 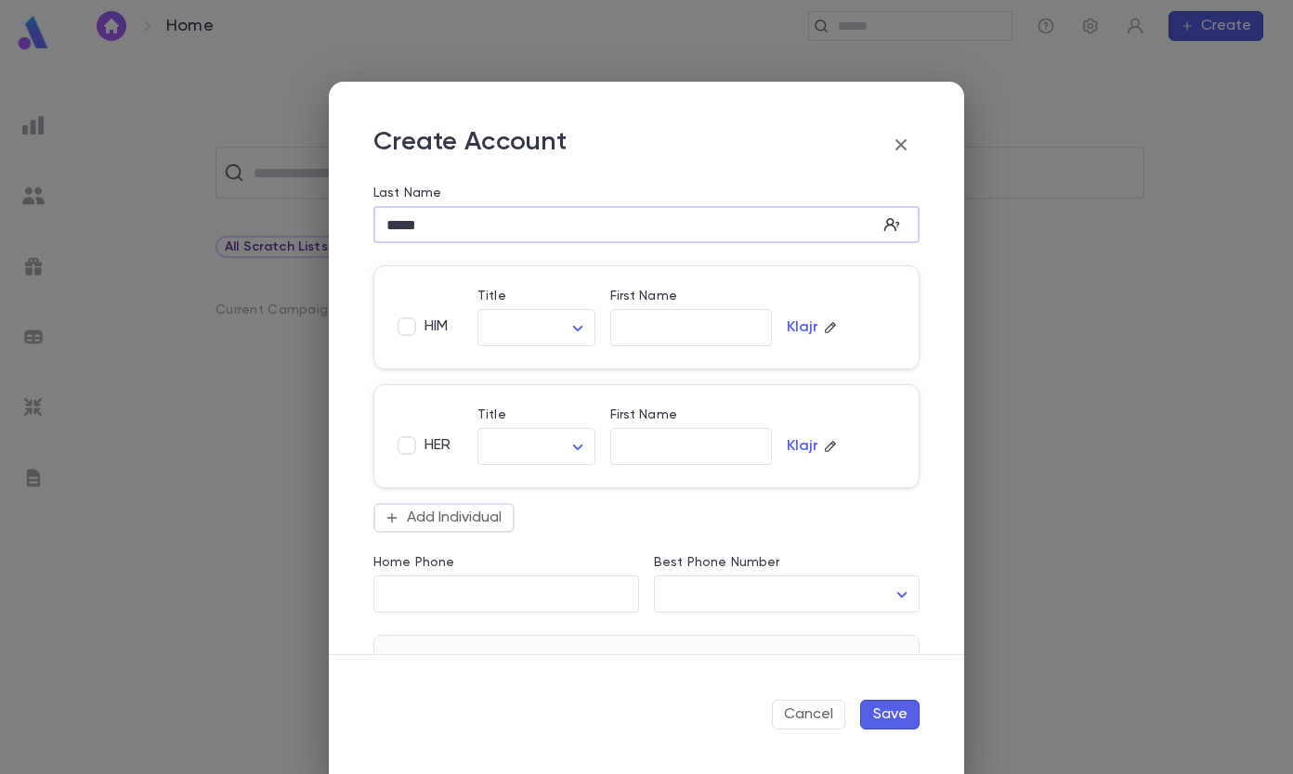 I want to click on label: Home Phone, so click(x=413, y=563).